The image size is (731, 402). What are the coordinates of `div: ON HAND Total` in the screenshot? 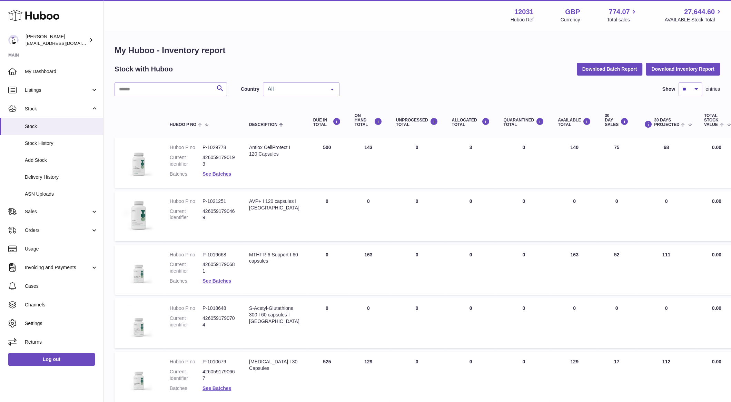 It's located at (368, 120).